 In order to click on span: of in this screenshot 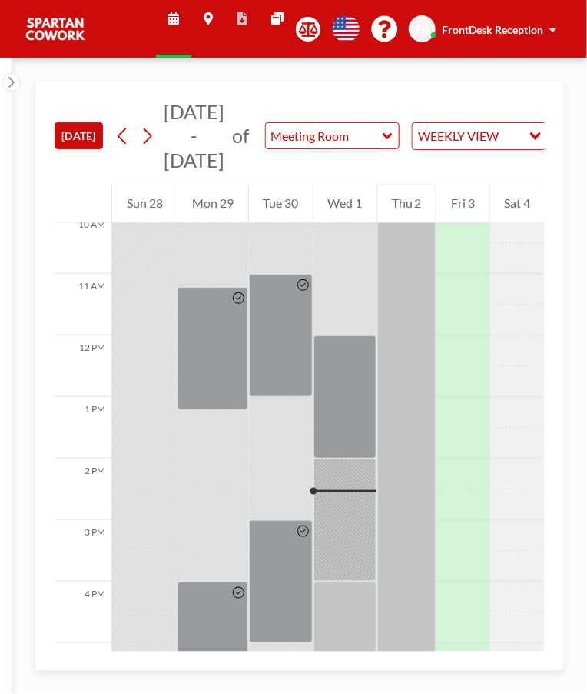, I will do `click(241, 135)`.